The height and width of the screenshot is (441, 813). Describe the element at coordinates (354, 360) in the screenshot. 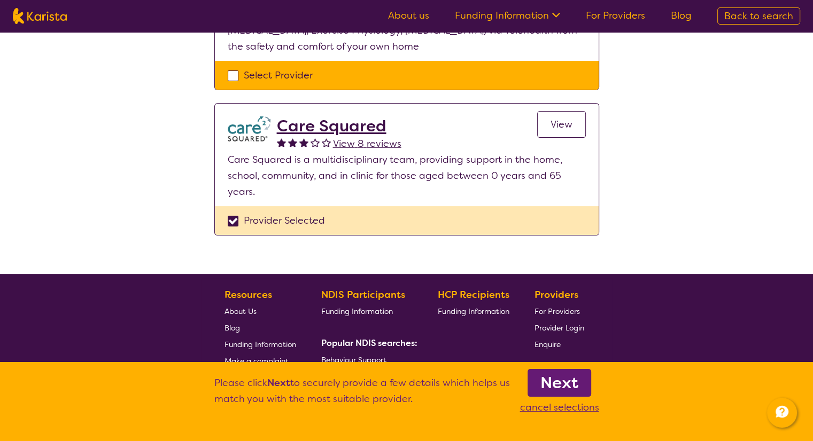

I see `span: Behaviour Support` at that location.